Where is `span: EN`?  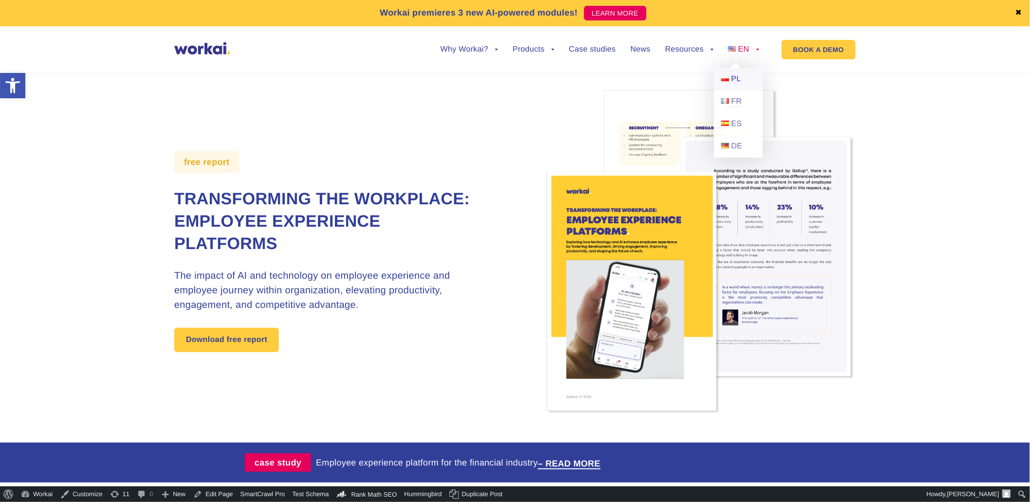
span: EN is located at coordinates (744, 49).